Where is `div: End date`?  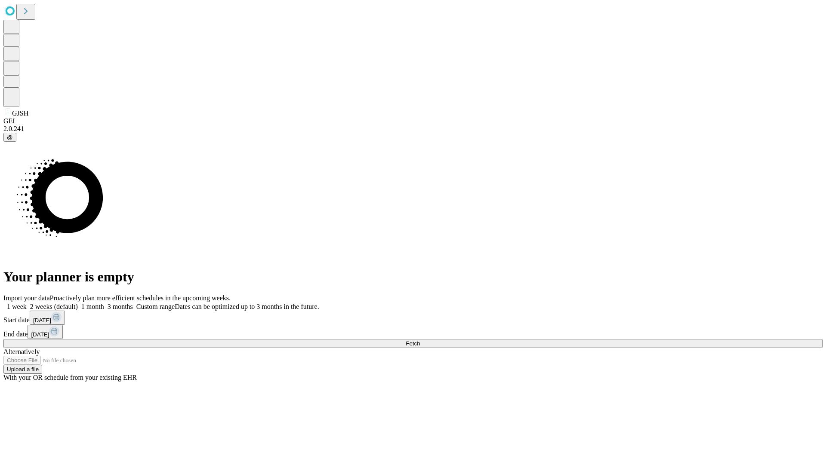
div: End date is located at coordinates (413, 332).